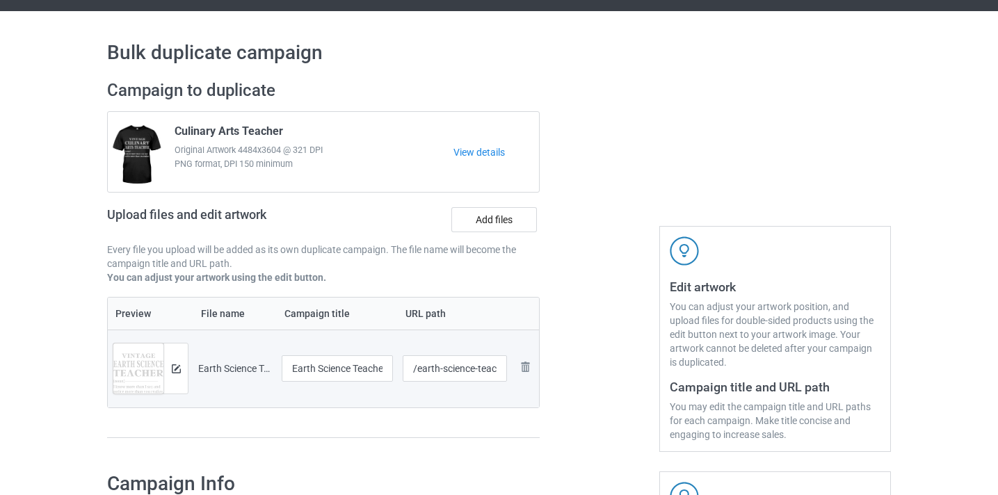 This screenshot has width=998, height=495. What do you see at coordinates (176, 369) in the screenshot?
I see `img: svg+xml;base64,PD94bWwgdmVyc2lvbj0iMS4wIiBlbmNvZGluZz0iVVRGLTgiPz4KPHN2ZyB3aWR0aD0iMTRweCIgaGVpZ2...` at bounding box center [176, 369].